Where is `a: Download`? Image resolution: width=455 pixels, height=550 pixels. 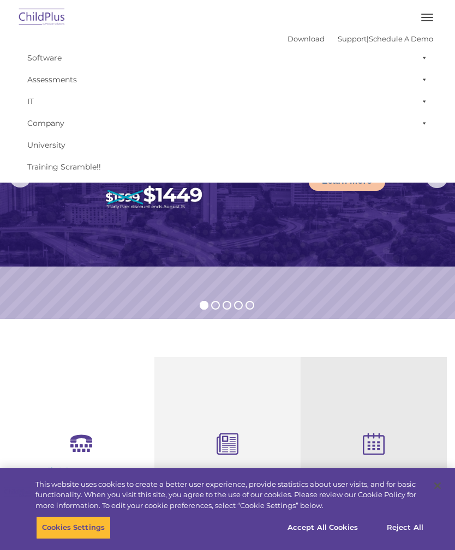 a: Download is located at coordinates (306, 39).